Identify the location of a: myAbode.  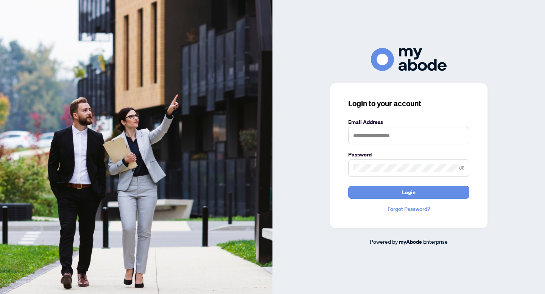
(410, 242).